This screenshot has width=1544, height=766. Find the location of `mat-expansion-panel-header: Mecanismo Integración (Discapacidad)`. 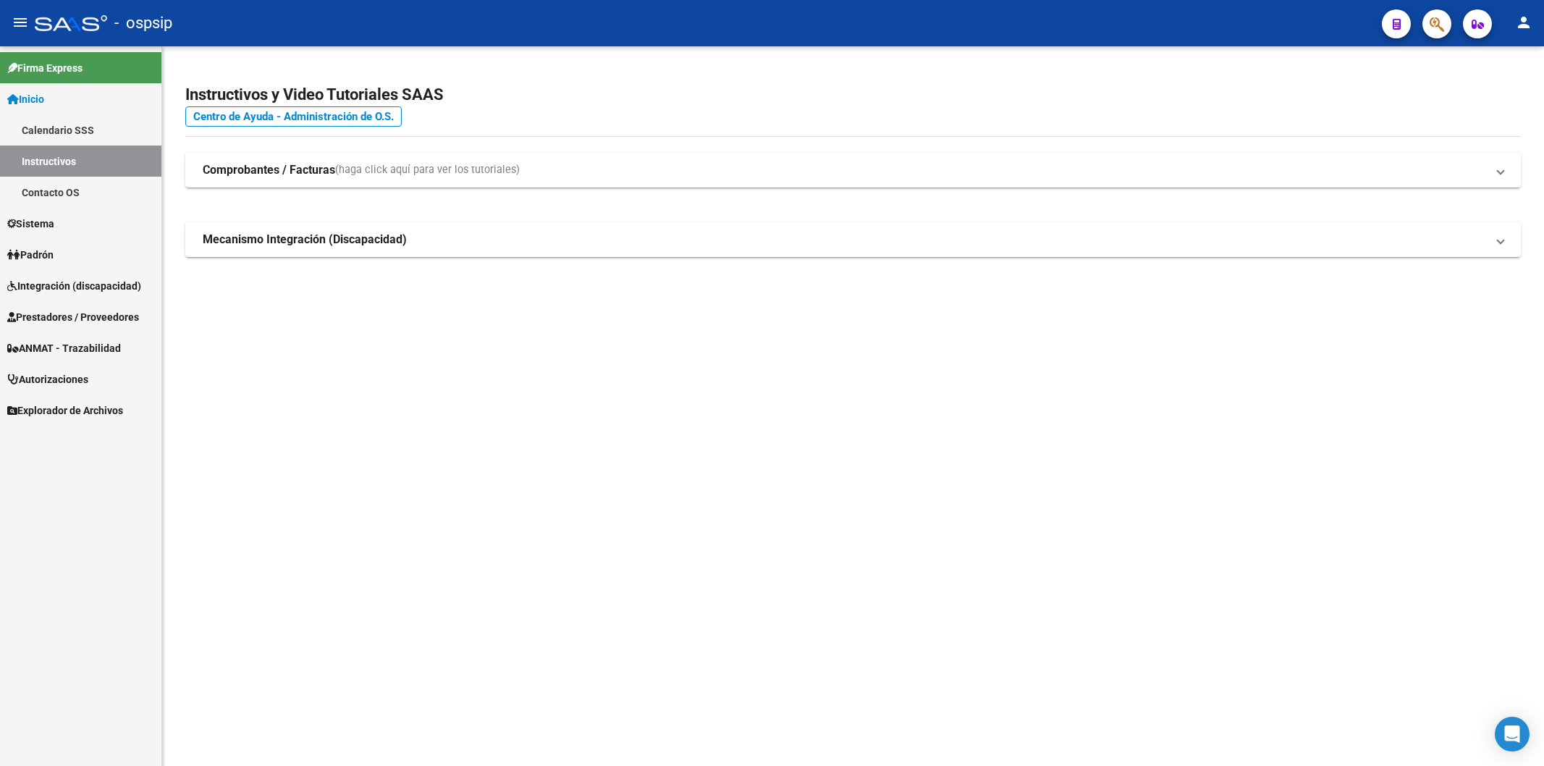

mat-expansion-panel-header: Mecanismo Integración (Discapacidad) is located at coordinates (853, 240).